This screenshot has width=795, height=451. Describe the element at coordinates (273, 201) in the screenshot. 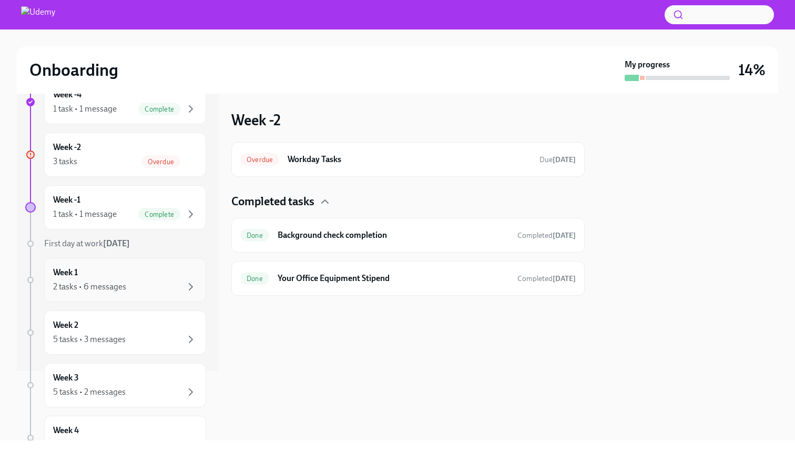

I see `h4: Completed tasks` at that location.